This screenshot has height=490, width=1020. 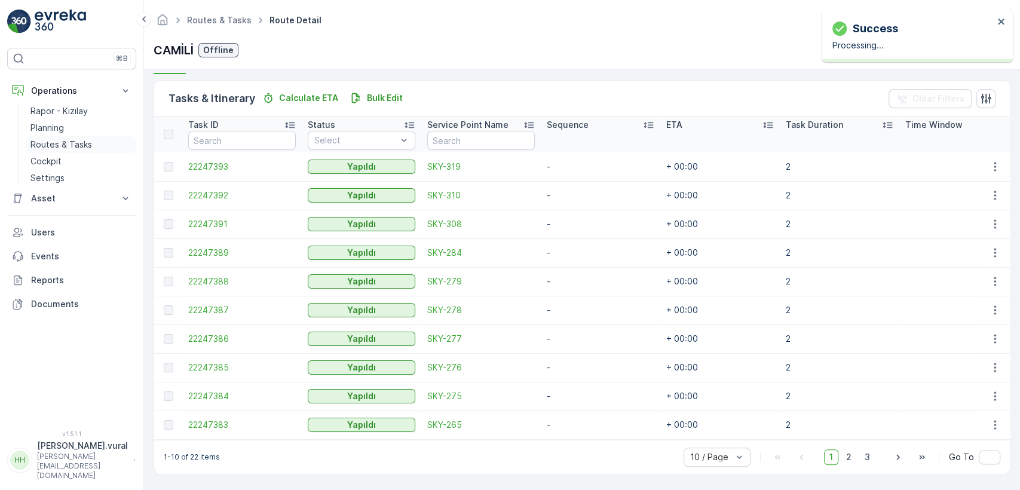 I want to click on span: 22247393, so click(x=242, y=167).